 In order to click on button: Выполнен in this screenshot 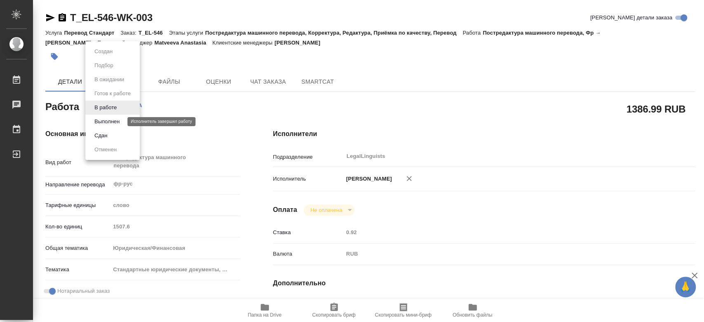, I will do `click(107, 122)`.